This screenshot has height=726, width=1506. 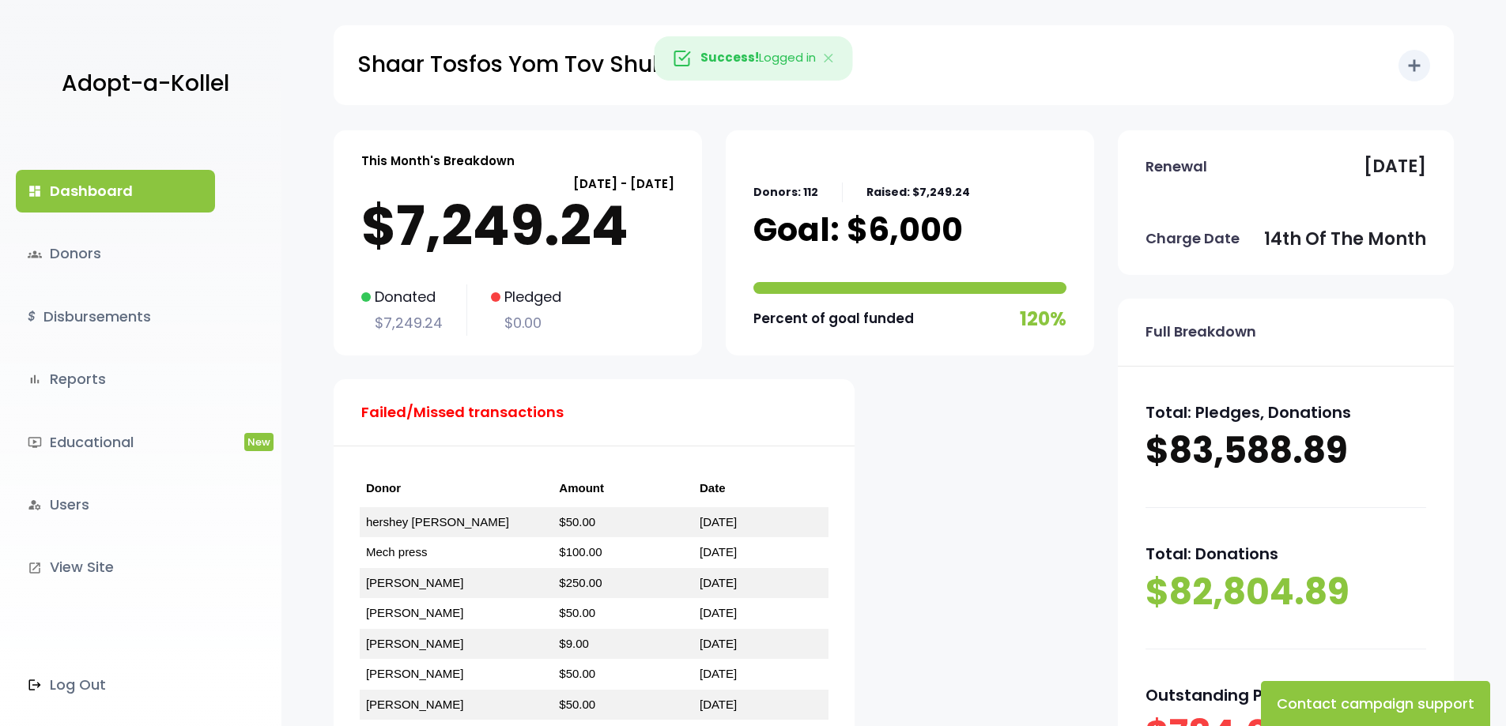 What do you see at coordinates (456, 488) in the screenshot?
I see `th: Donor` at bounding box center [456, 488].